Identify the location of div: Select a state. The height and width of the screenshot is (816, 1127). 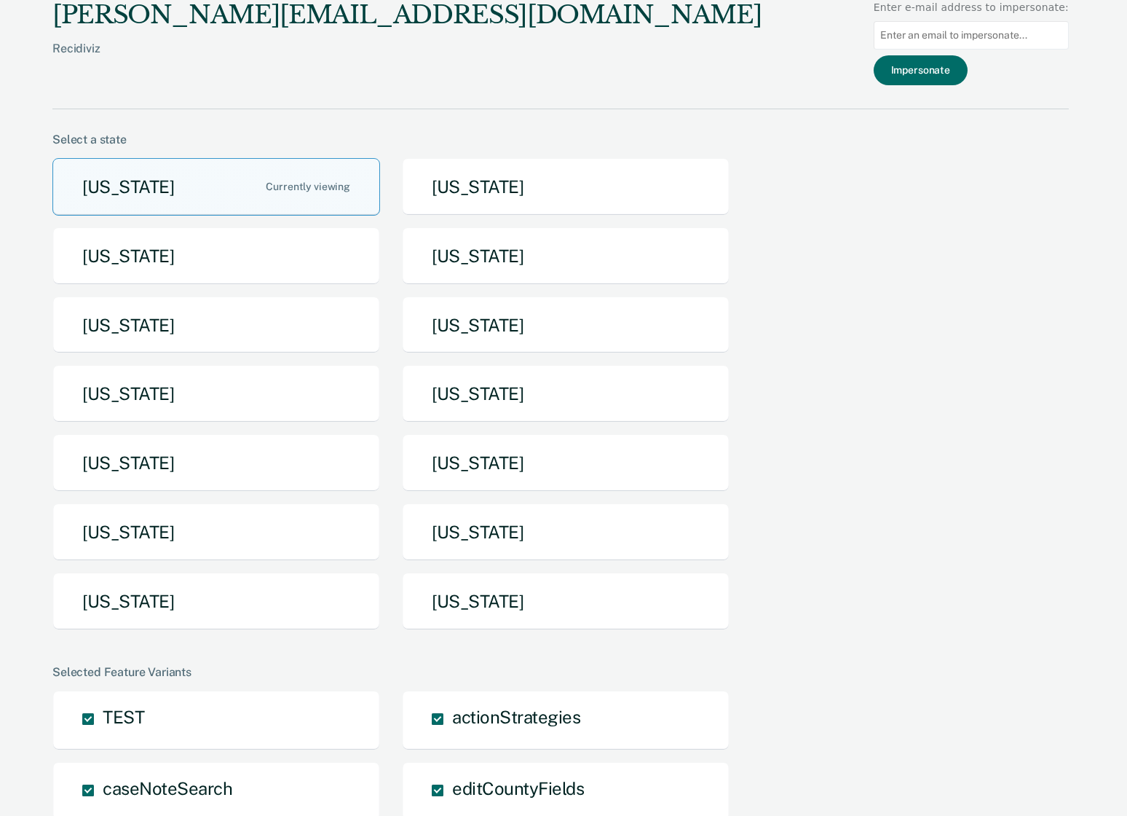
(561, 139).